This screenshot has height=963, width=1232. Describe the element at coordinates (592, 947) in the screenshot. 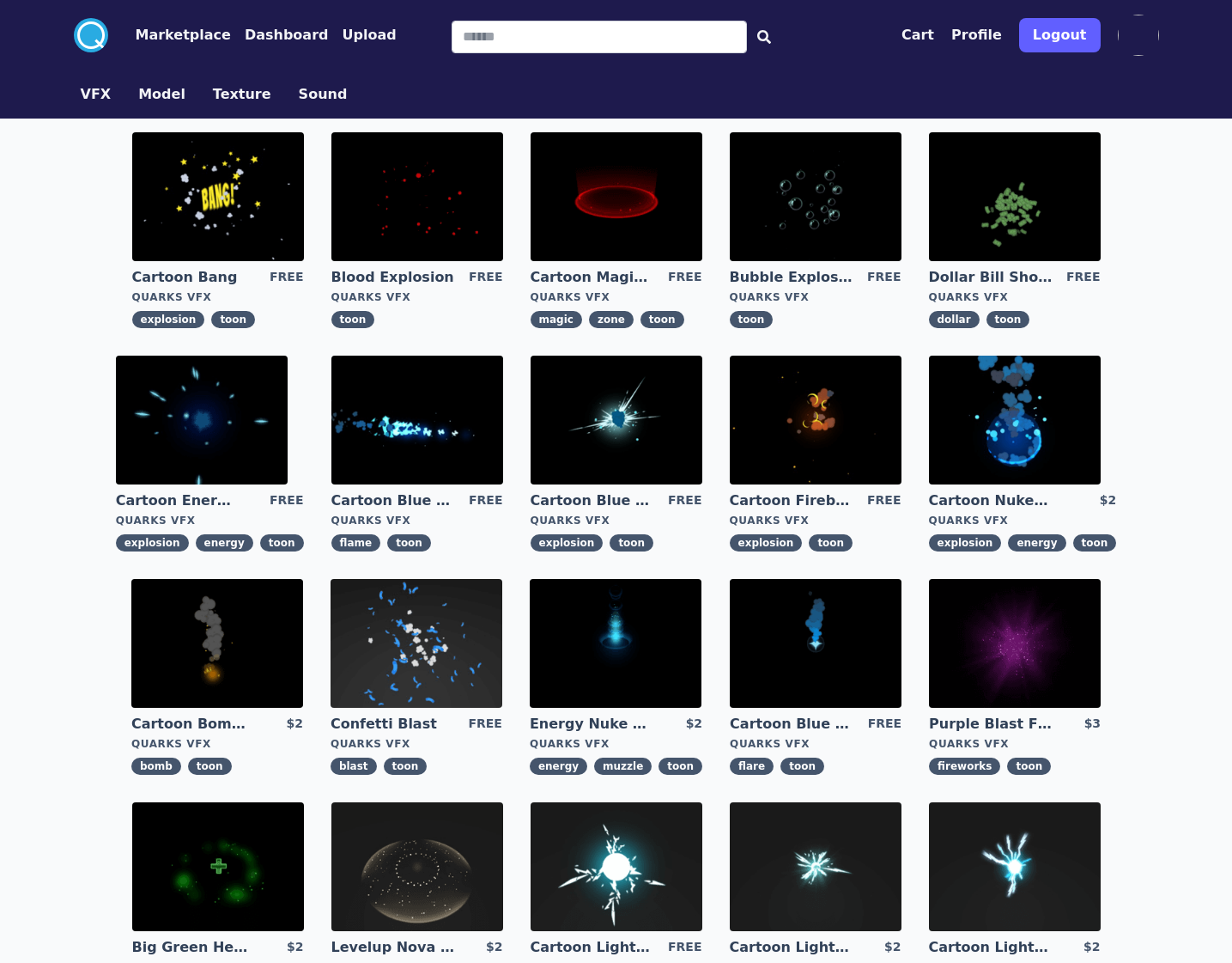

I see `a: Cartoon Lightning Ball` at that location.